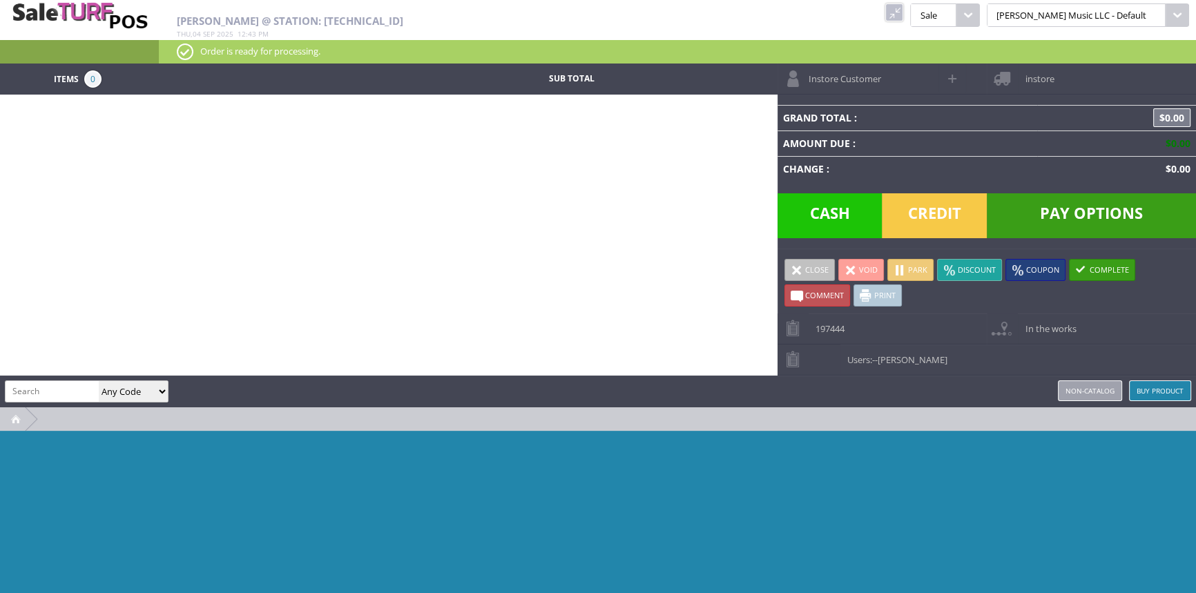 The height and width of the screenshot is (593, 1196). What do you see at coordinates (184, 34) in the screenshot?
I see `span: Thu` at bounding box center [184, 34].